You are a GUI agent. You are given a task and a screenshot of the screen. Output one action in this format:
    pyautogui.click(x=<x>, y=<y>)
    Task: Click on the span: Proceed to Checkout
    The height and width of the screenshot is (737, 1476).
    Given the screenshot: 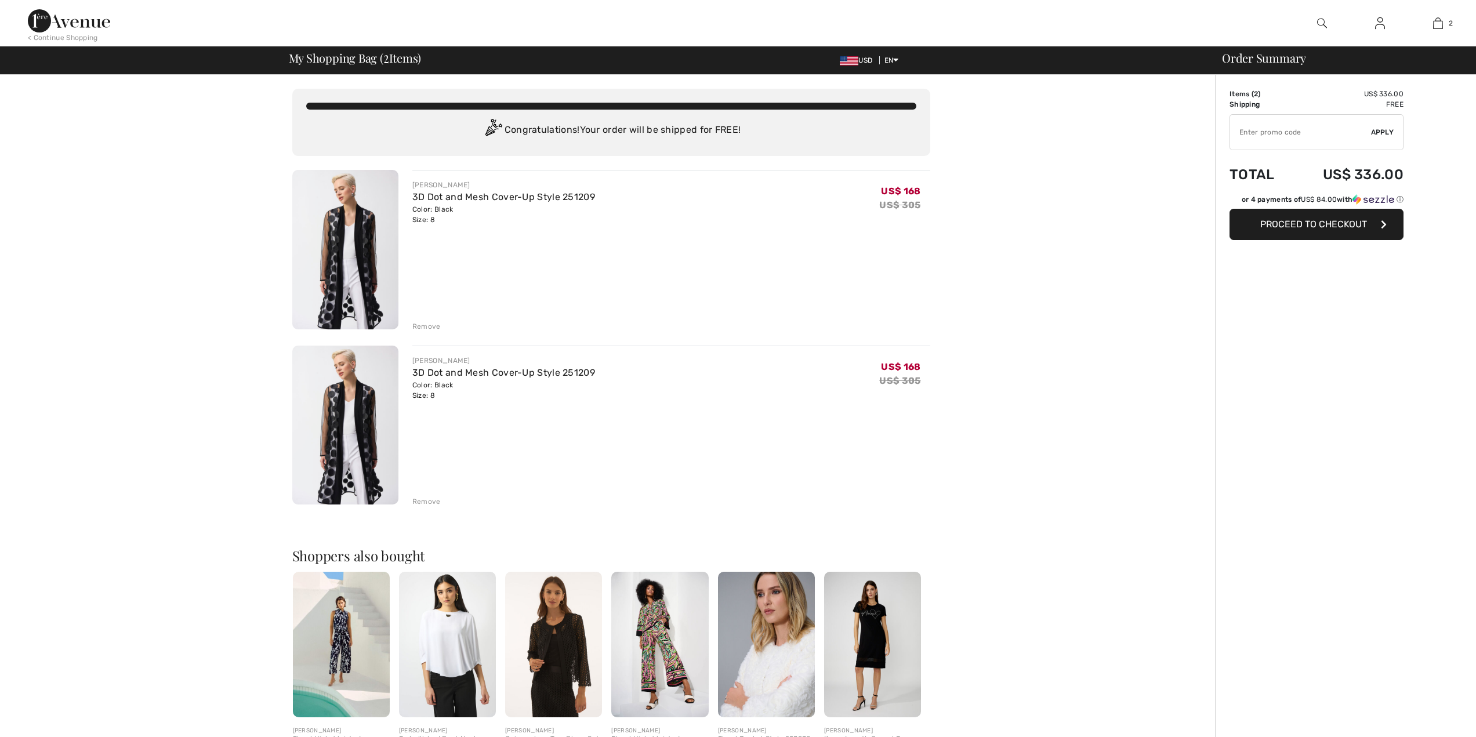 What is the action you would take?
    pyautogui.click(x=1314, y=224)
    